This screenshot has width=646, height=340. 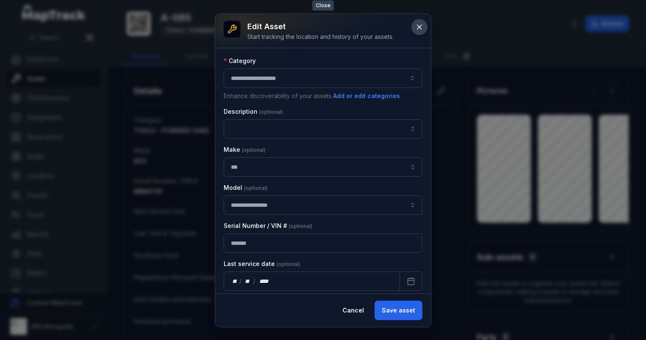 I want to click on label: Last service date, so click(x=262, y=264).